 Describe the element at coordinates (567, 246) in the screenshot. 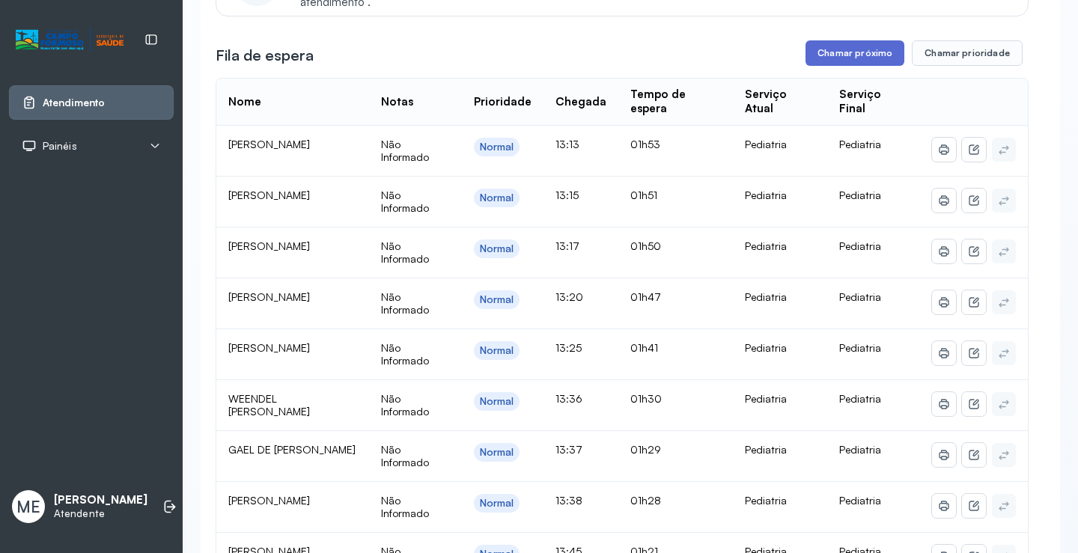

I see `span: 13:17` at that location.